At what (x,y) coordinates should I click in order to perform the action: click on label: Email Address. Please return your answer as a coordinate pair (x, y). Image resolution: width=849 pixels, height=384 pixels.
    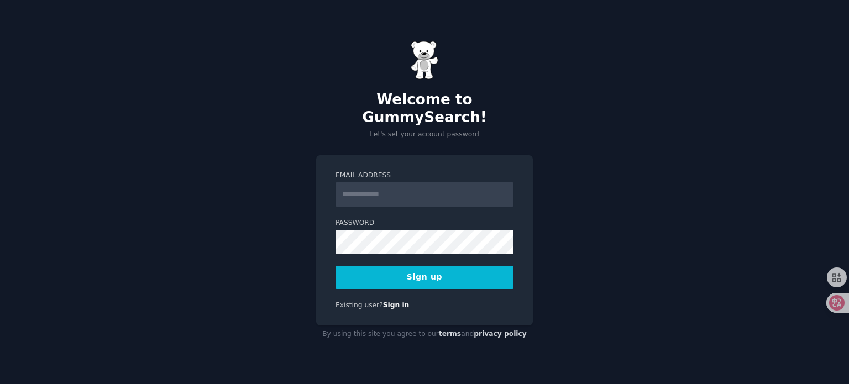
    Looking at the image, I should click on (424, 176).